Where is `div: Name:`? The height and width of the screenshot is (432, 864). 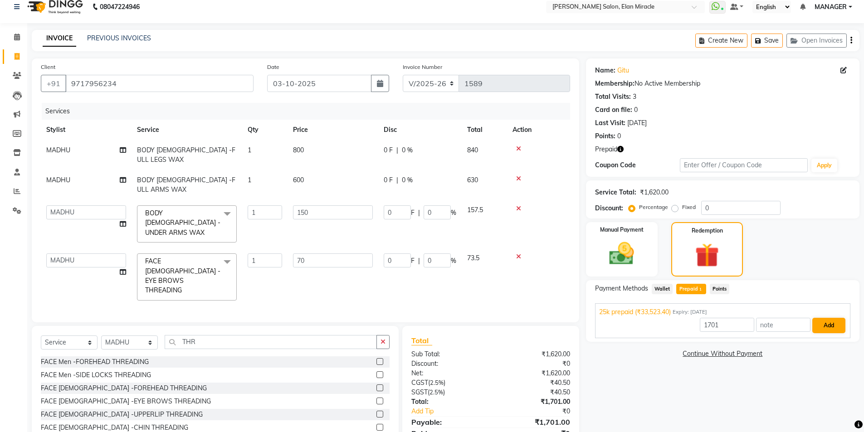 div: Name: is located at coordinates (605, 70).